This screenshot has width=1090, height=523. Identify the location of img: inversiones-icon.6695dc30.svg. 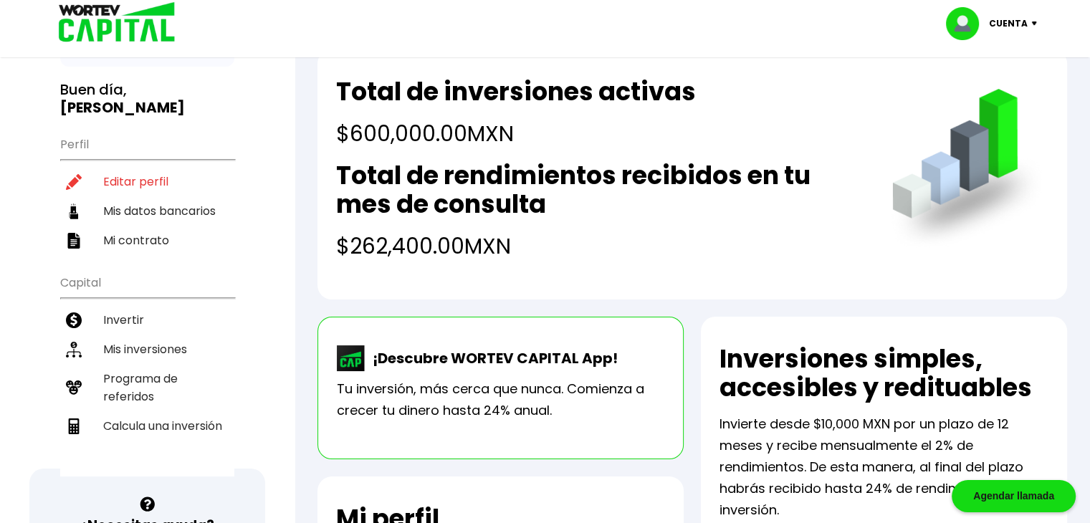
(74, 350).